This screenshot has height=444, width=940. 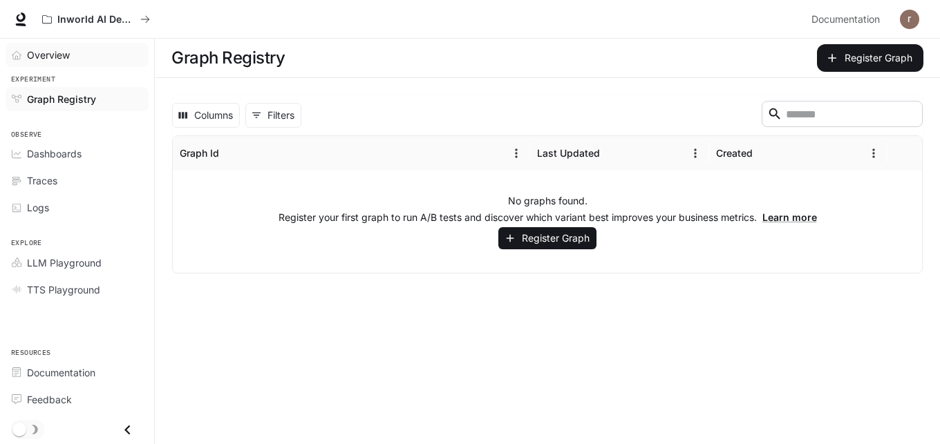 What do you see at coordinates (54, 153) in the screenshot?
I see `span: Dashboards` at bounding box center [54, 153].